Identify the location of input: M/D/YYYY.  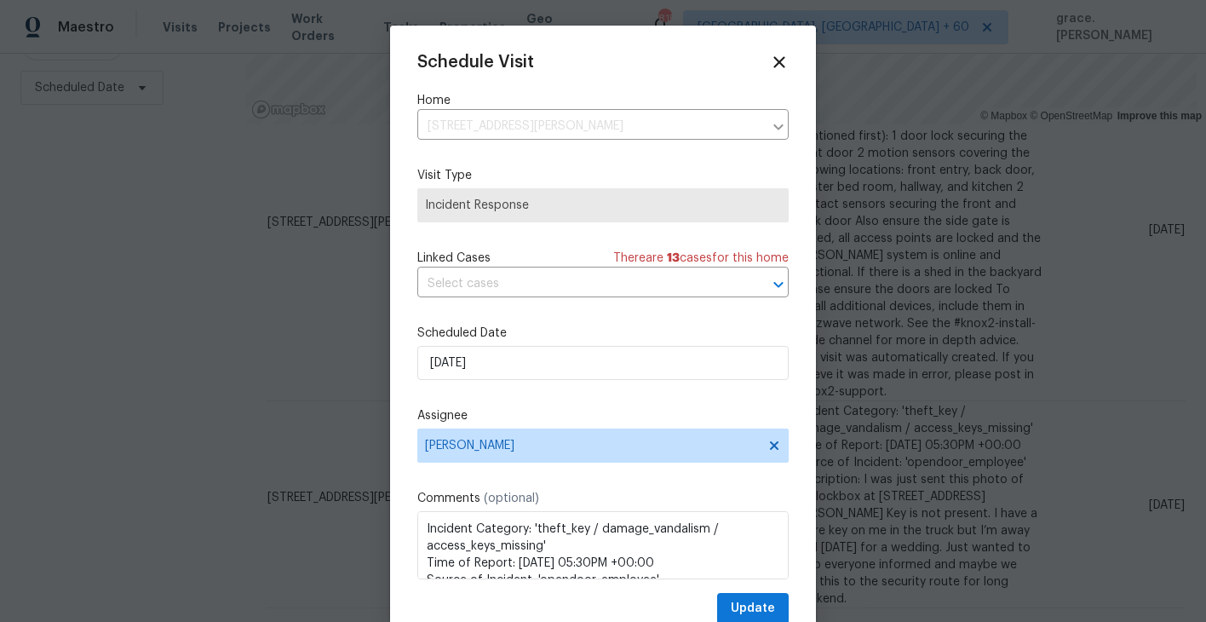
(603, 363).